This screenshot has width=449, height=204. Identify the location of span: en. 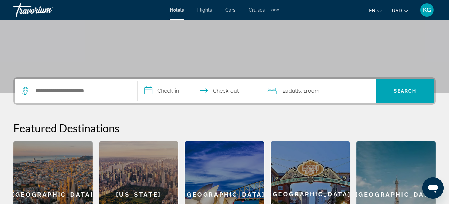
(372, 11).